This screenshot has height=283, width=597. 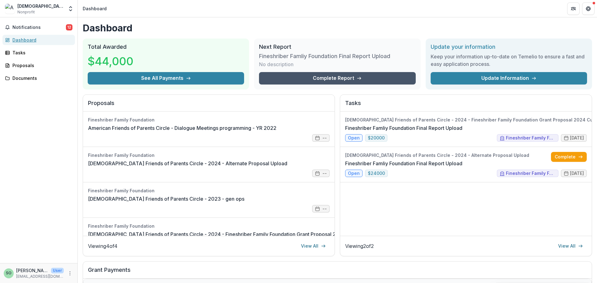 I want to click on button: Partners, so click(x=574, y=9).